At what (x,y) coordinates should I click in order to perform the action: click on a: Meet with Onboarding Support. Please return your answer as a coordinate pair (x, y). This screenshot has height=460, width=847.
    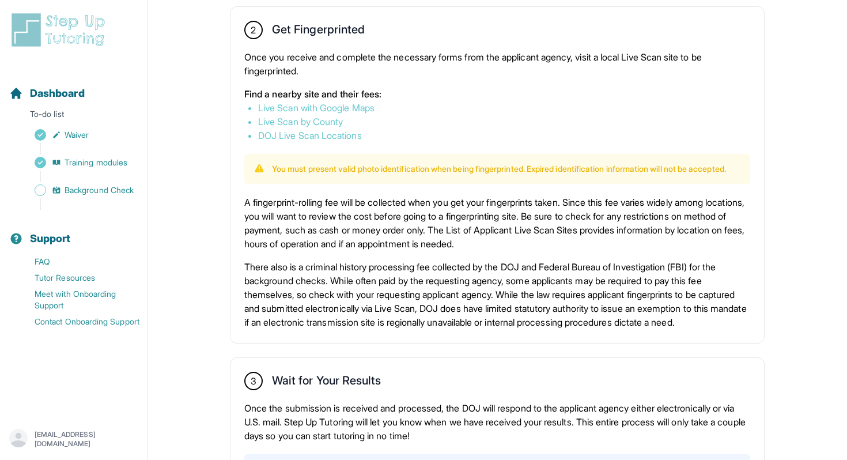
    Looking at the image, I should click on (78, 300).